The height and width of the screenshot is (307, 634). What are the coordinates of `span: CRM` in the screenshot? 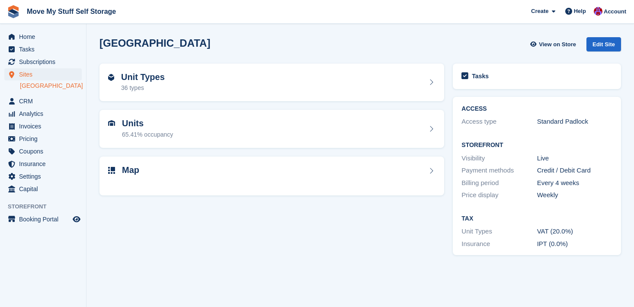 It's located at (45, 101).